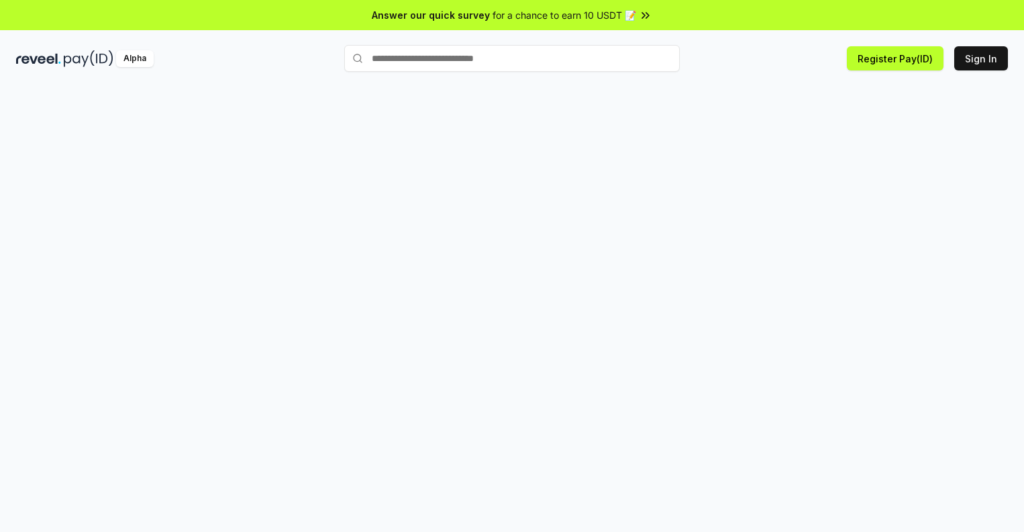  What do you see at coordinates (431, 15) in the screenshot?
I see `span: Answer our quick survey` at bounding box center [431, 15].